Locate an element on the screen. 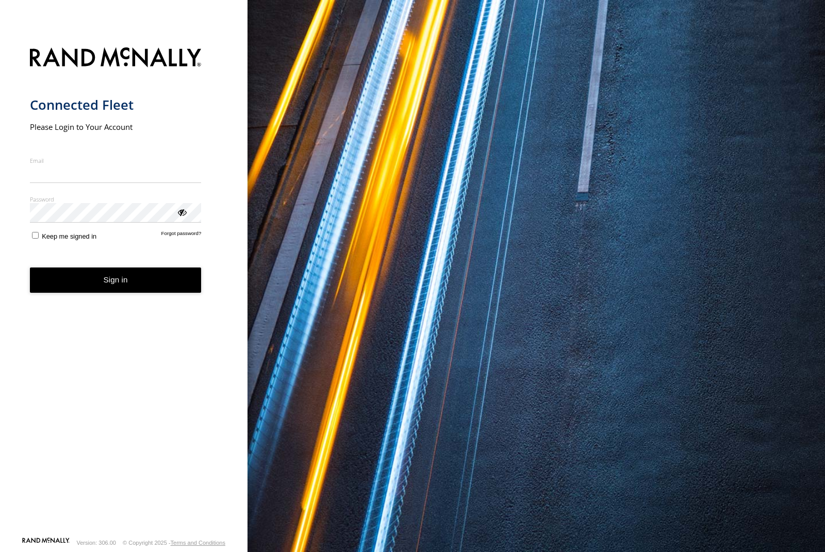 The height and width of the screenshot is (552, 825). span: Keep me signed in is located at coordinates (69, 236).